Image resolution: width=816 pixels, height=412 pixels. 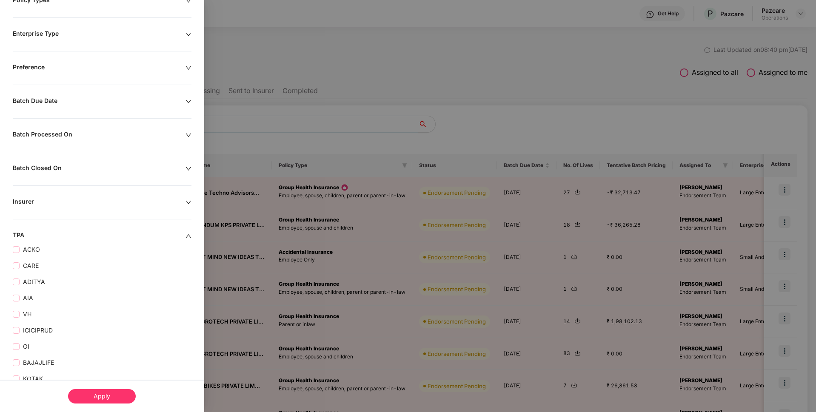 What do you see at coordinates (33, 379) in the screenshot?
I see `span: KOTAK` at bounding box center [33, 379].